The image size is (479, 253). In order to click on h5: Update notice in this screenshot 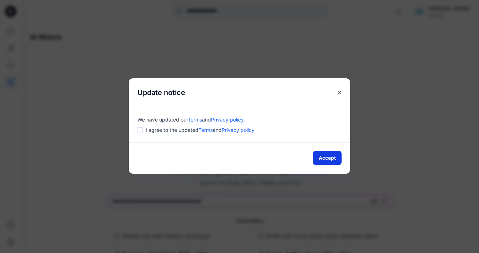, I will do `click(161, 92)`.